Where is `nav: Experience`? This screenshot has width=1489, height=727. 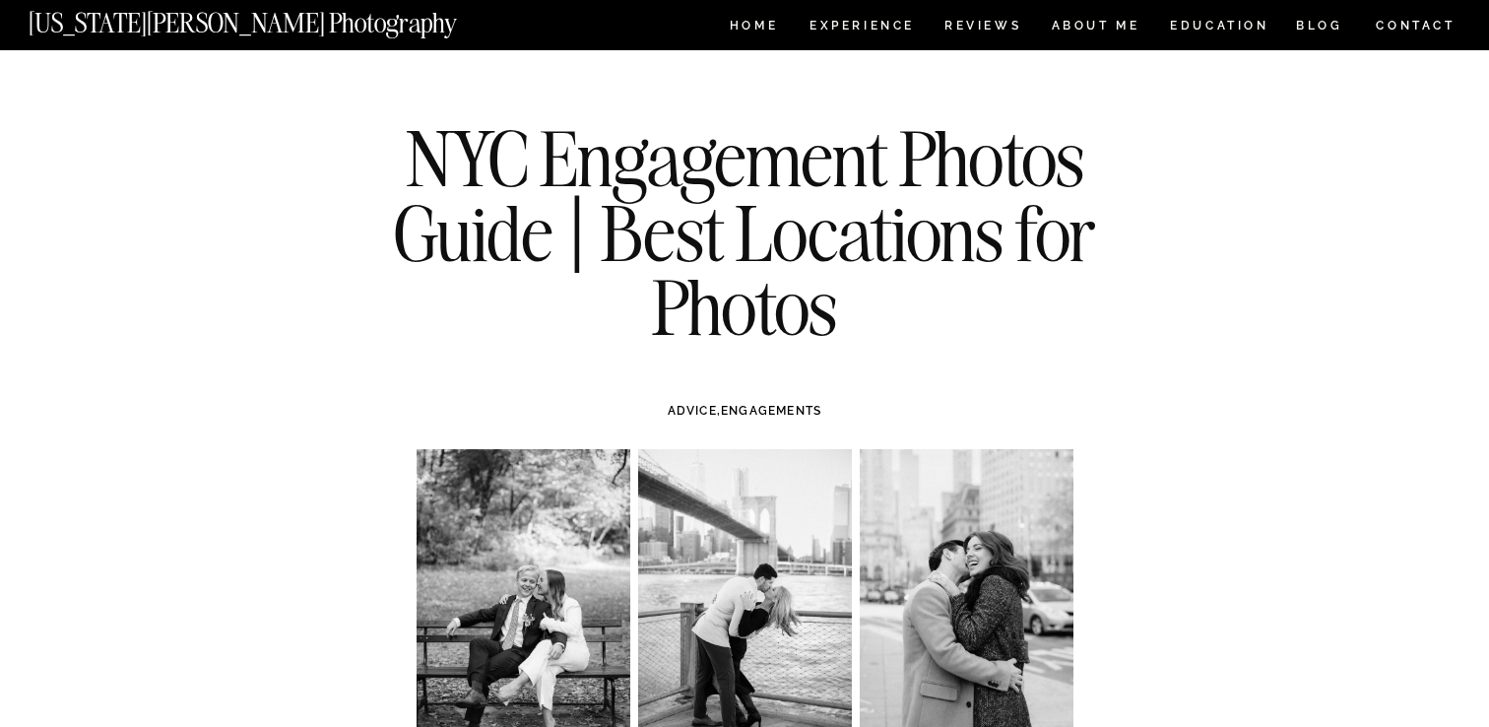
nav: Experience is located at coordinates (861, 28).